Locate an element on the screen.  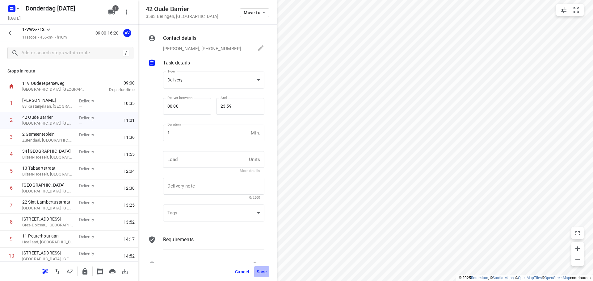
input: Add or search stops within route is located at coordinates (72, 53).